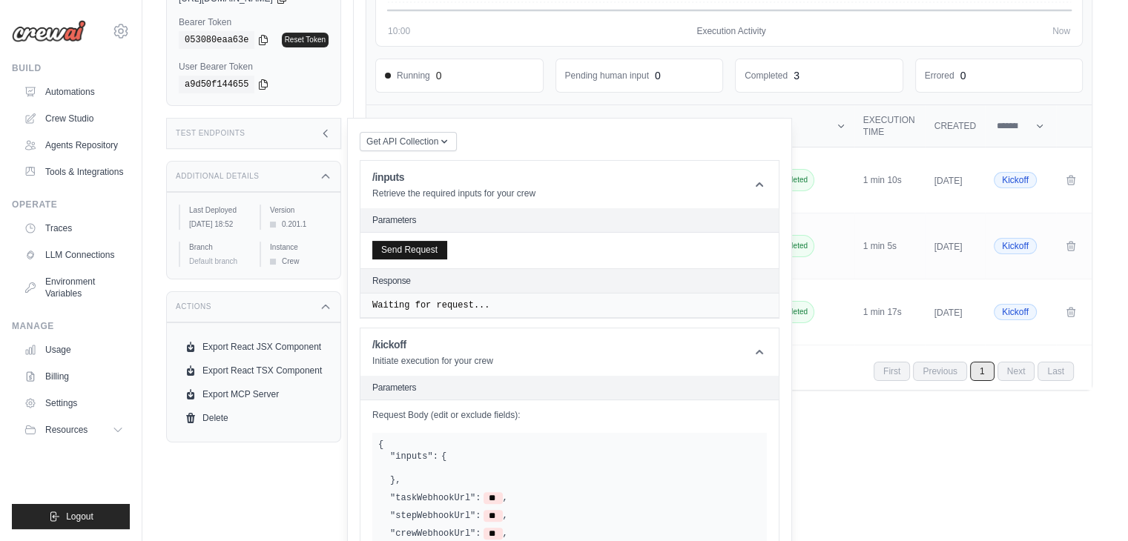 The height and width of the screenshot is (541, 1128). Describe the element at coordinates (254, 67) in the screenshot. I see `label: User Bearer Token` at that location.